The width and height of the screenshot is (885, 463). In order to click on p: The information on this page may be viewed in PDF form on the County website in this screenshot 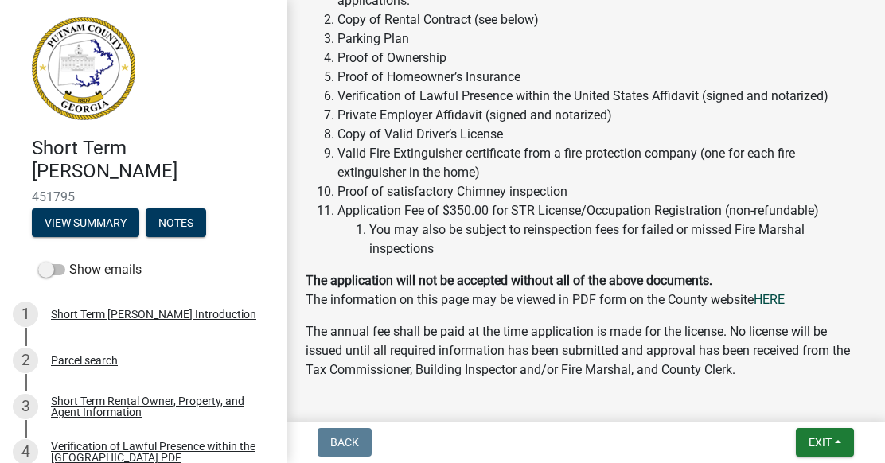, I will do `click(586, 291)`.